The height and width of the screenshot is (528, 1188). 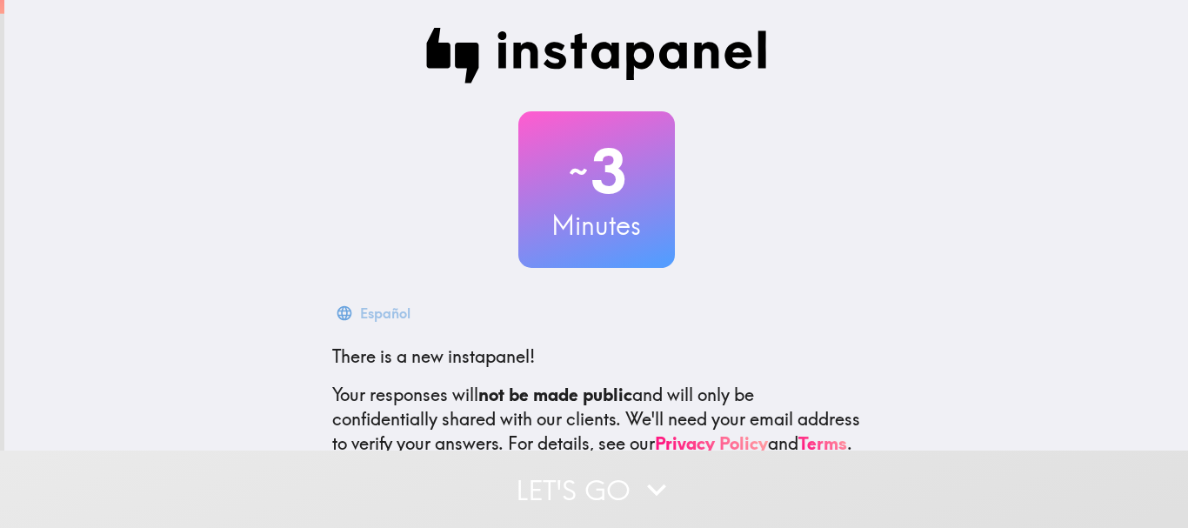 What do you see at coordinates (433, 356) in the screenshot?
I see `span: There is a new instapanel!` at bounding box center [433, 356].